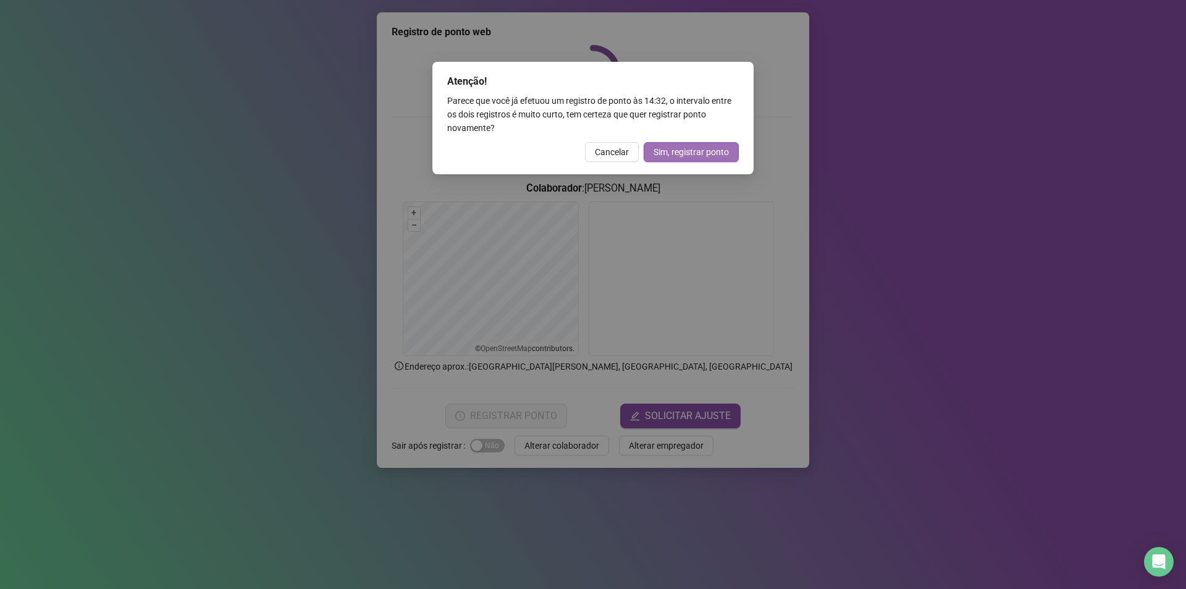  What do you see at coordinates (1159, 561) in the screenshot?
I see `div: Open Intercom Messenger` at bounding box center [1159, 561].